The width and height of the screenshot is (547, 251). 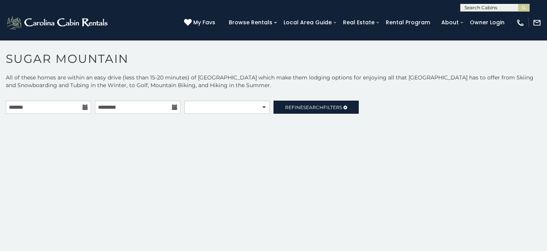 What do you see at coordinates (251, 22) in the screenshot?
I see `a: Browse Rentals` at bounding box center [251, 22].